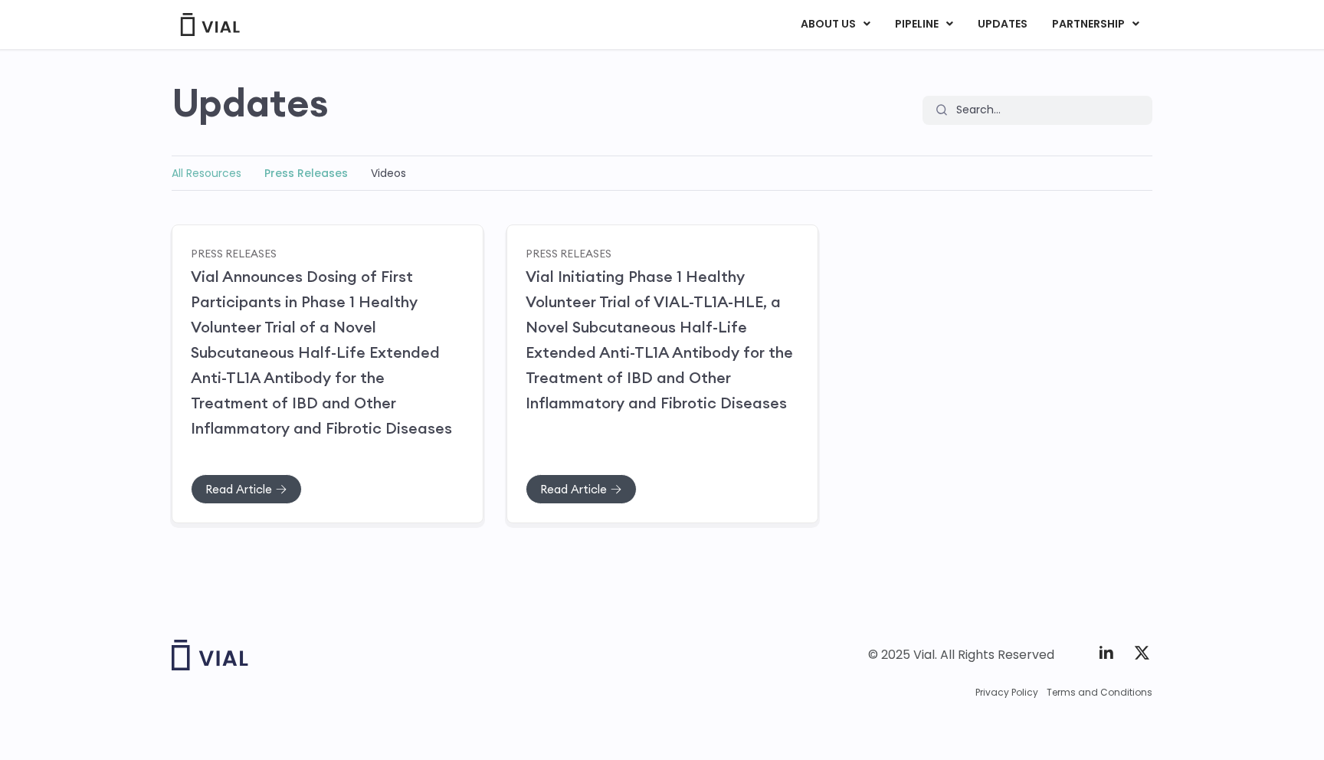 This screenshot has height=760, width=1324. What do you see at coordinates (210, 655) in the screenshot?
I see `img: Vial logo wih "Vial" spelled out` at bounding box center [210, 655].